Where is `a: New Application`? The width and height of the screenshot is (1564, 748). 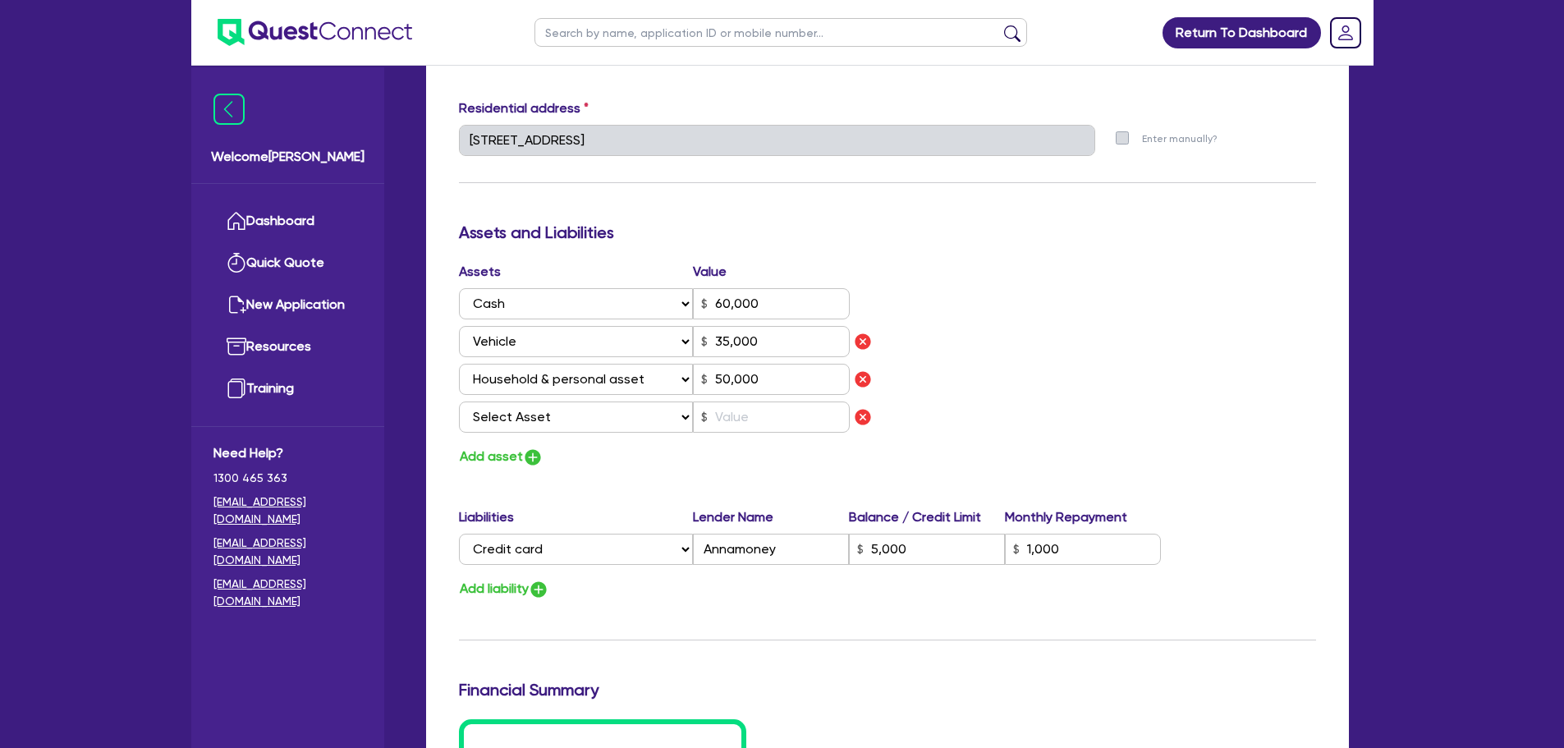 a: New Application is located at coordinates (287, 305).